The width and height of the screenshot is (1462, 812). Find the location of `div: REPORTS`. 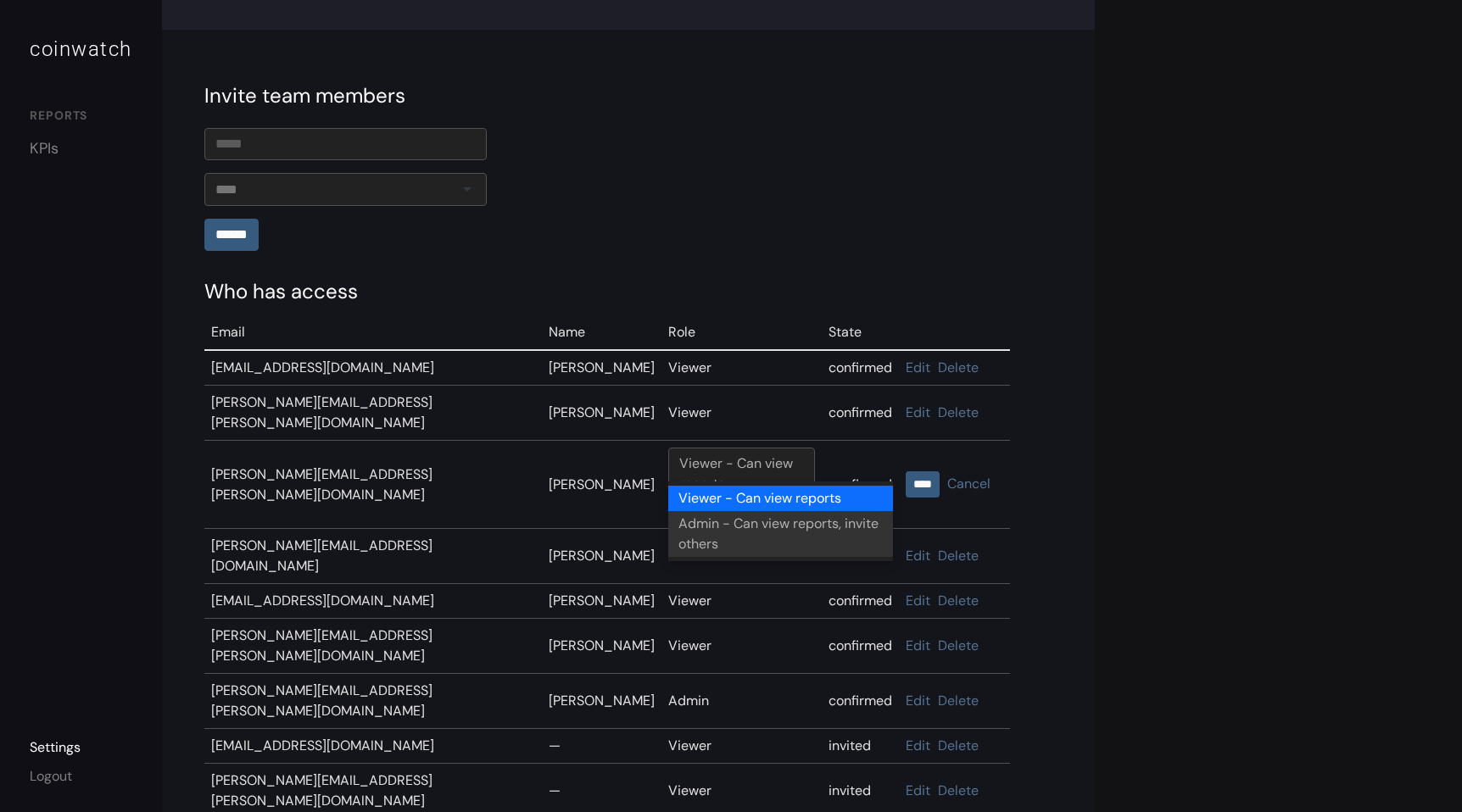

div: REPORTS is located at coordinates (81, 118).